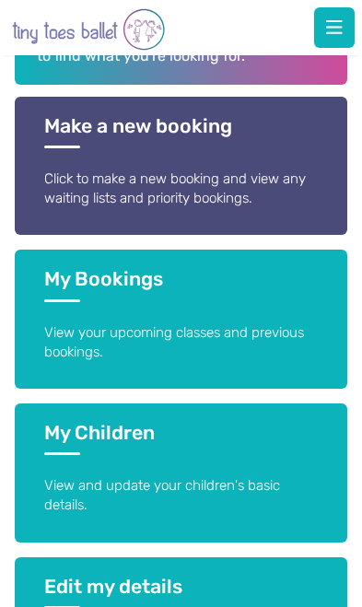 Image resolution: width=362 pixels, height=607 pixels. What do you see at coordinates (182, 166) in the screenshot?
I see `a: Make a new booking Click to make a new booking and view any waiting lists and priority bookings.` at bounding box center [182, 166].